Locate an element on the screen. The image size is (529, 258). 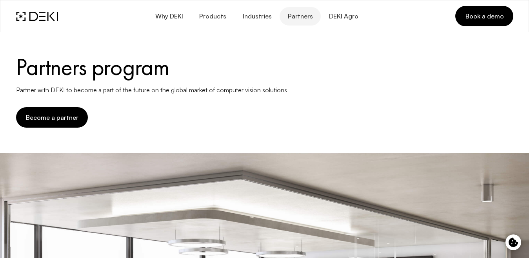
a: Partners is located at coordinates (300, 16).